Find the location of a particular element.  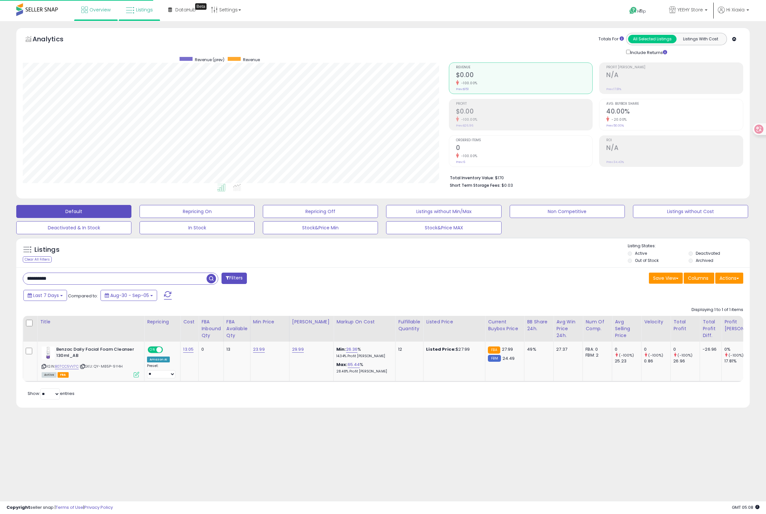

div: Totals For is located at coordinates (611, 39).